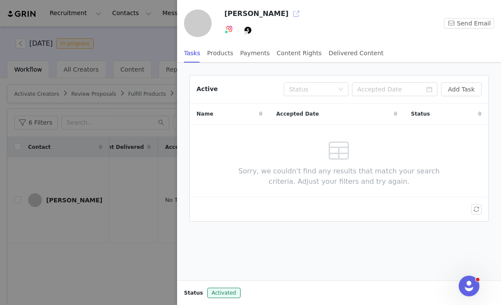 The width and height of the screenshot is (501, 305). Describe the element at coordinates (429, 89) in the screenshot. I see `i: icon: calendar` at that location.